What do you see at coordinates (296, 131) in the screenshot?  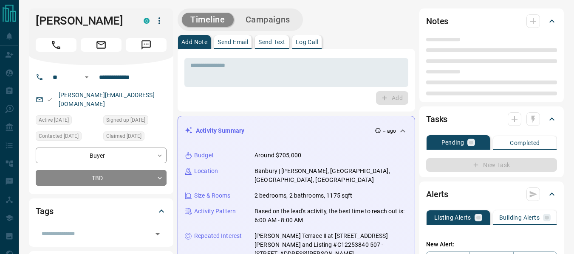 I see `div: Activity Summary-- ago` at bounding box center [296, 131].